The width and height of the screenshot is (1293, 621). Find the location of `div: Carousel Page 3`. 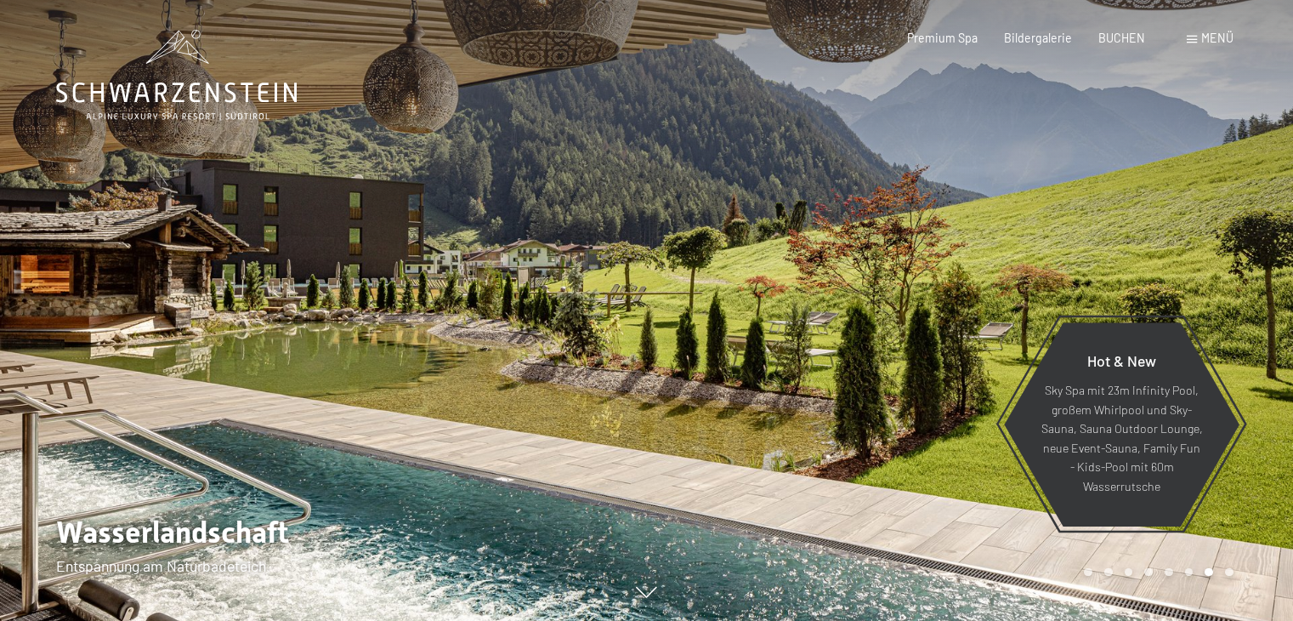

div: Carousel Page 3 is located at coordinates (1129, 572).